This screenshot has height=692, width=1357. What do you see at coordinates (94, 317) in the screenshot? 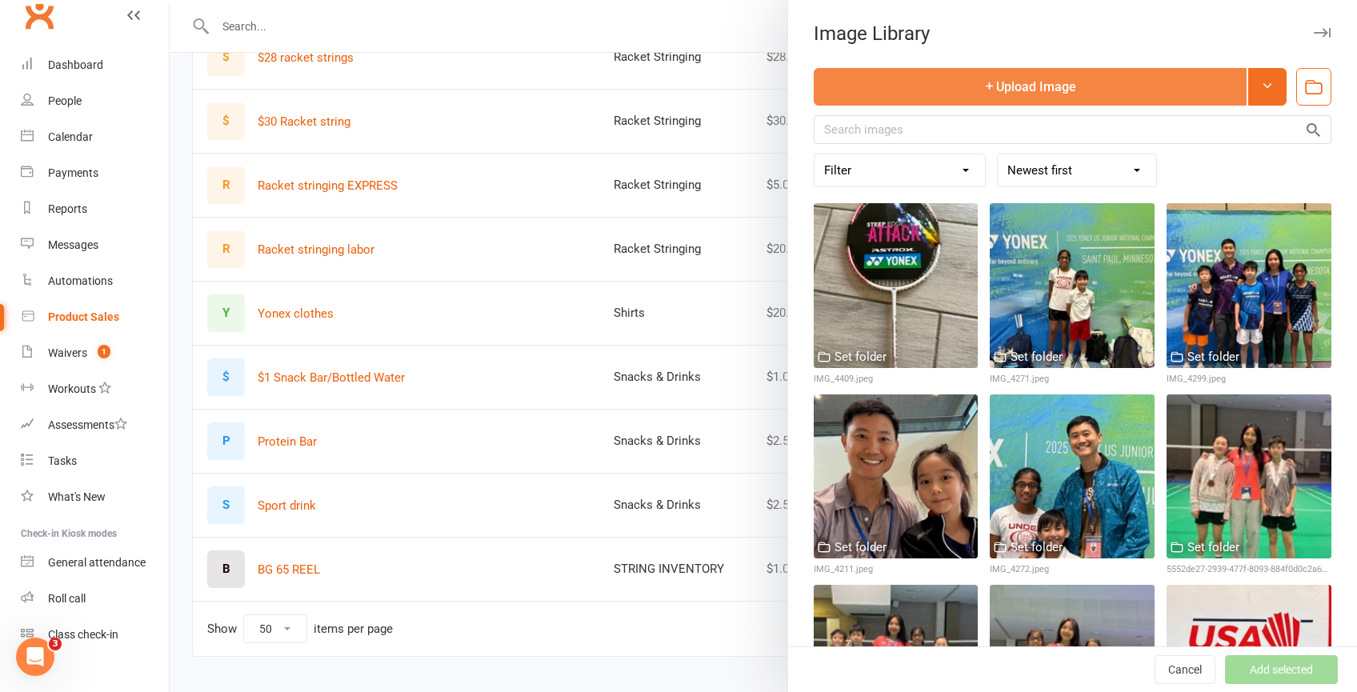
I see `a: Product Sales` at bounding box center [94, 317].